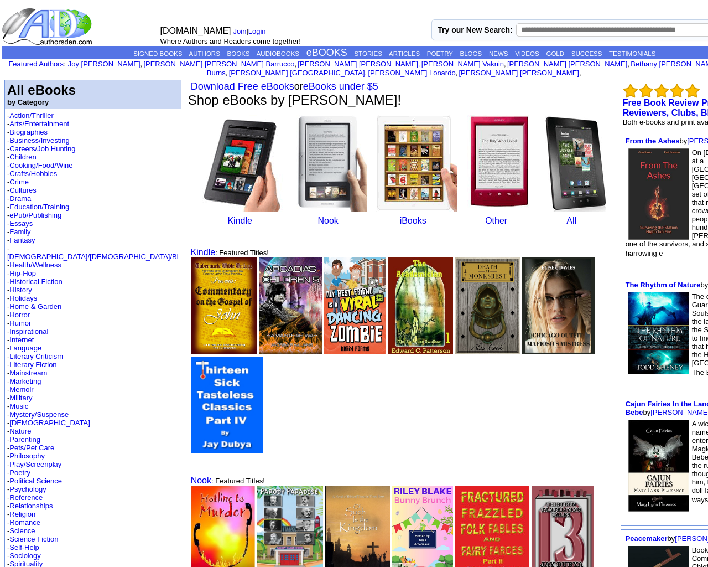 Image resolution: width=708 pixels, height=567 pixels. Describe the element at coordinates (488, 351) in the screenshot. I see `a: Death at Monksrest` at that location.